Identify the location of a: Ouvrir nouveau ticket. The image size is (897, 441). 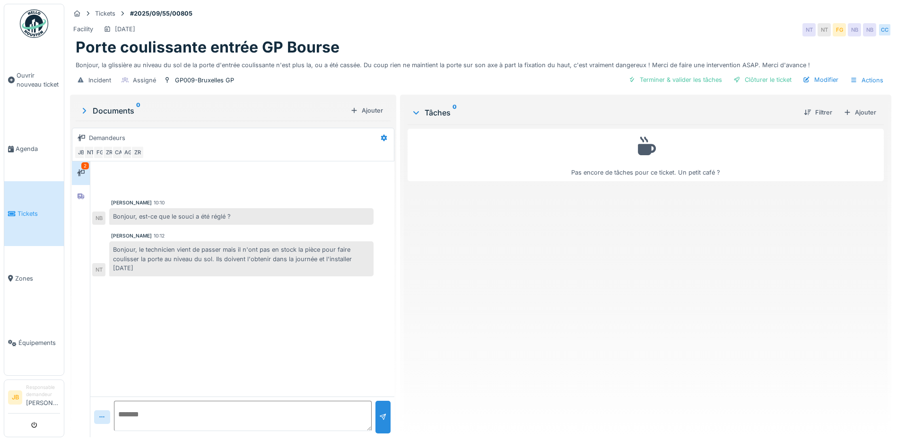
(34, 80).